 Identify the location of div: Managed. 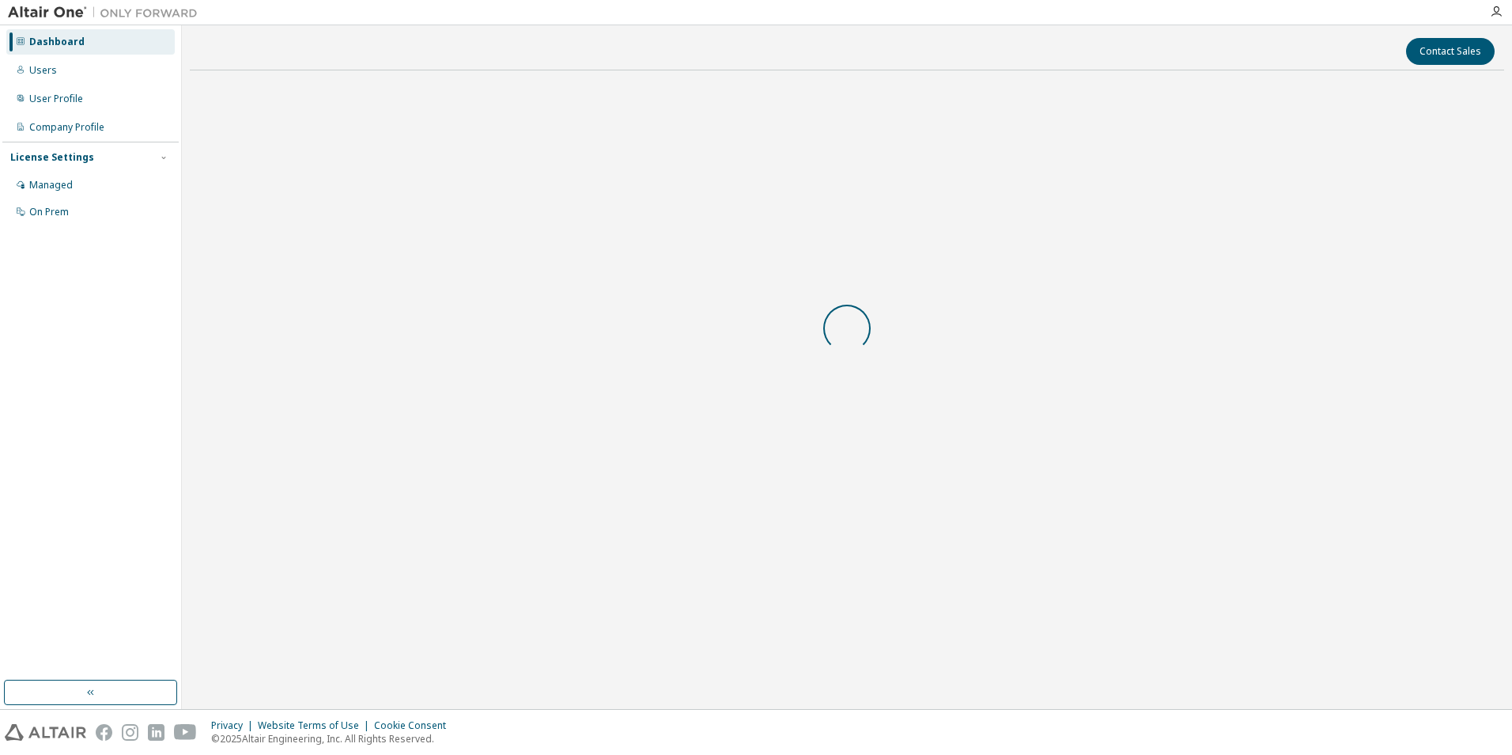
(51, 185).